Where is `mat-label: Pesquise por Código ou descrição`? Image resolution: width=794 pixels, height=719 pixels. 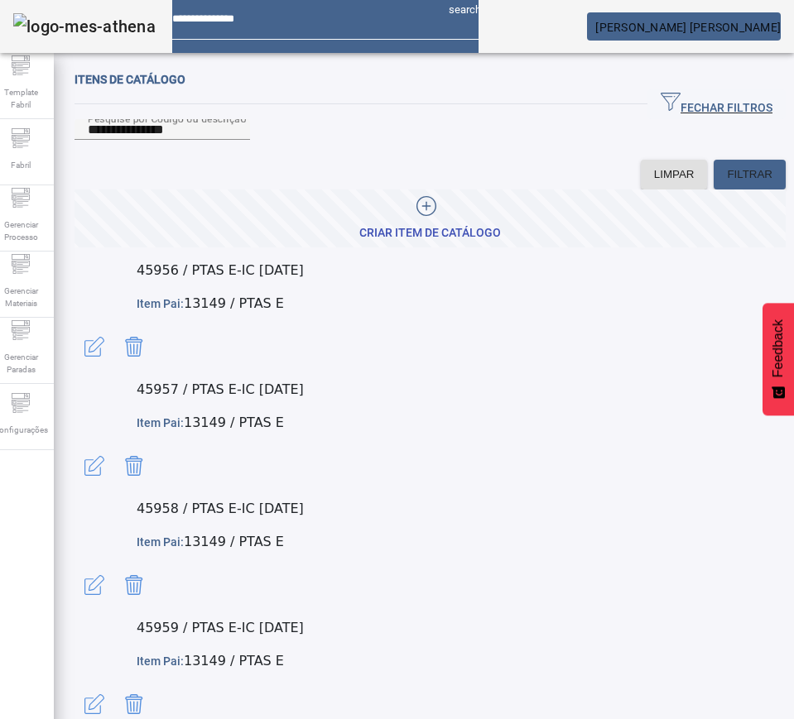
mat-label: Pesquise por Código ou descrição is located at coordinates (166, 118).